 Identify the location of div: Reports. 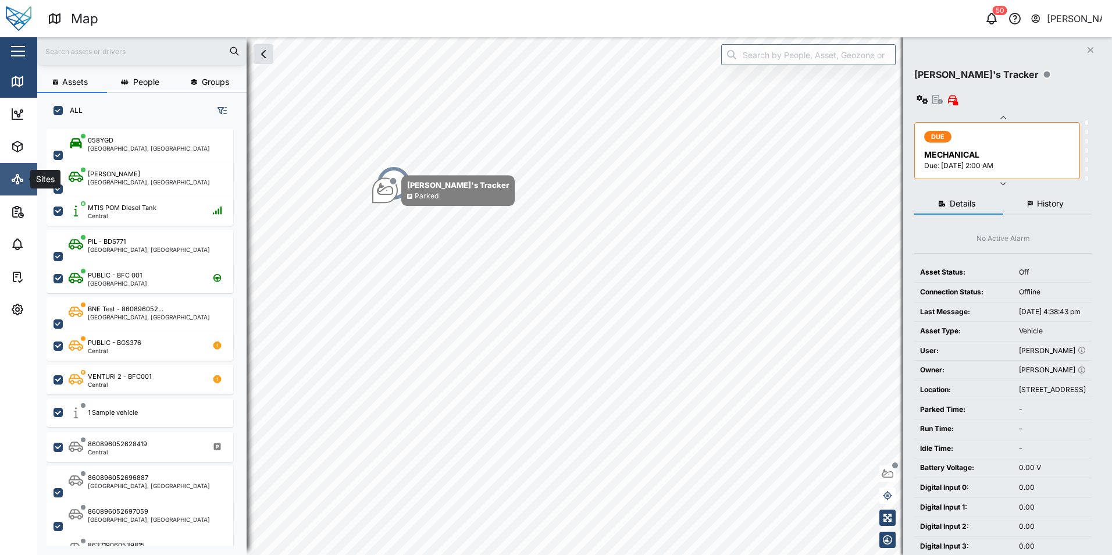
(50, 212).